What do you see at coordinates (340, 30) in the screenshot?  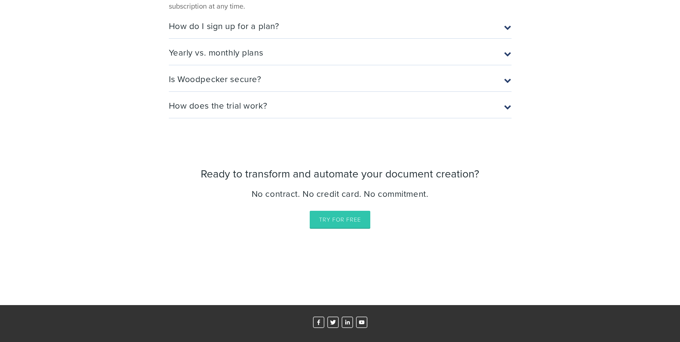 I see `h2: How do I sign up for a plan?` at bounding box center [340, 30].